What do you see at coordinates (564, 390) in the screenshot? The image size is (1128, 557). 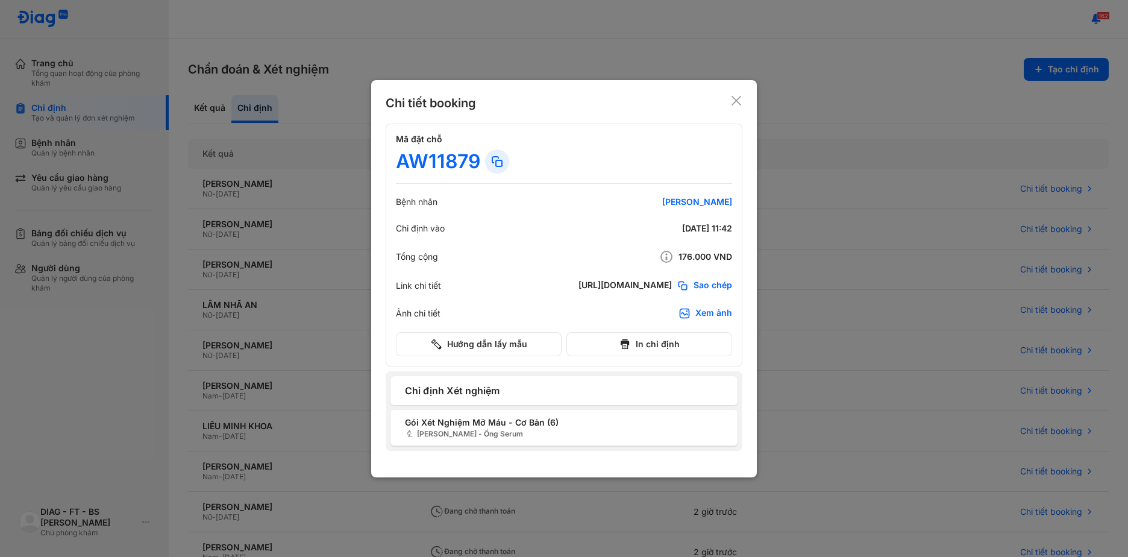 I see `span: Chỉ định Xét nghiệm` at bounding box center [564, 390].